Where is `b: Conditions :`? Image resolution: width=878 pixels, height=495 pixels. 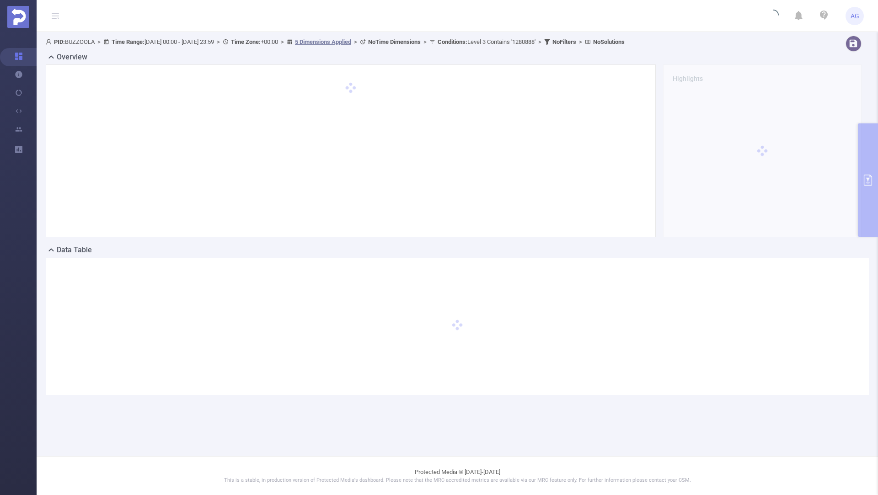 b: Conditions : is located at coordinates (452, 42).